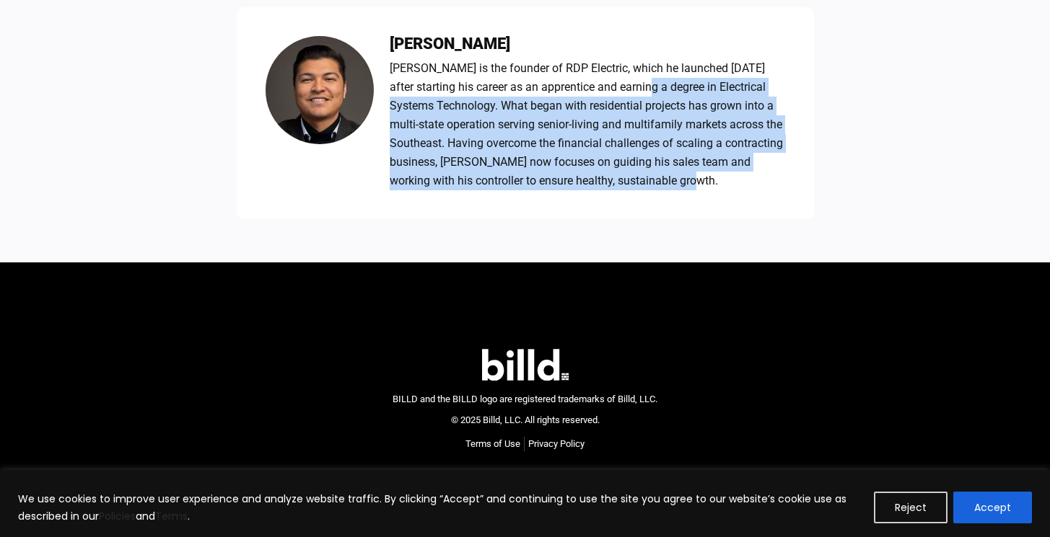 The width and height of the screenshot is (1050, 537). I want to click on p: We use cookies to improve user experience and analyze website traffic. By clicking “Accept” and c..., so click(440, 508).